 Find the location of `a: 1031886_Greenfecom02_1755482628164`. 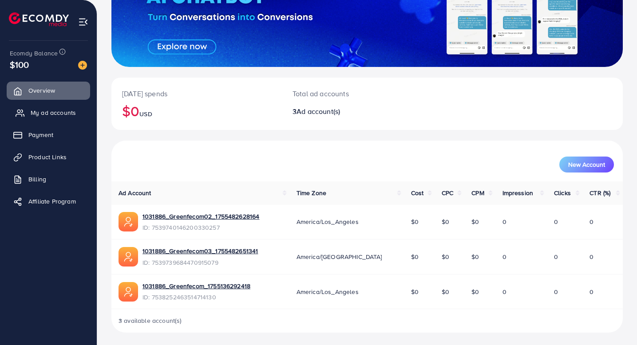

a: 1031886_Greenfecom02_1755482628164 is located at coordinates (201, 217).